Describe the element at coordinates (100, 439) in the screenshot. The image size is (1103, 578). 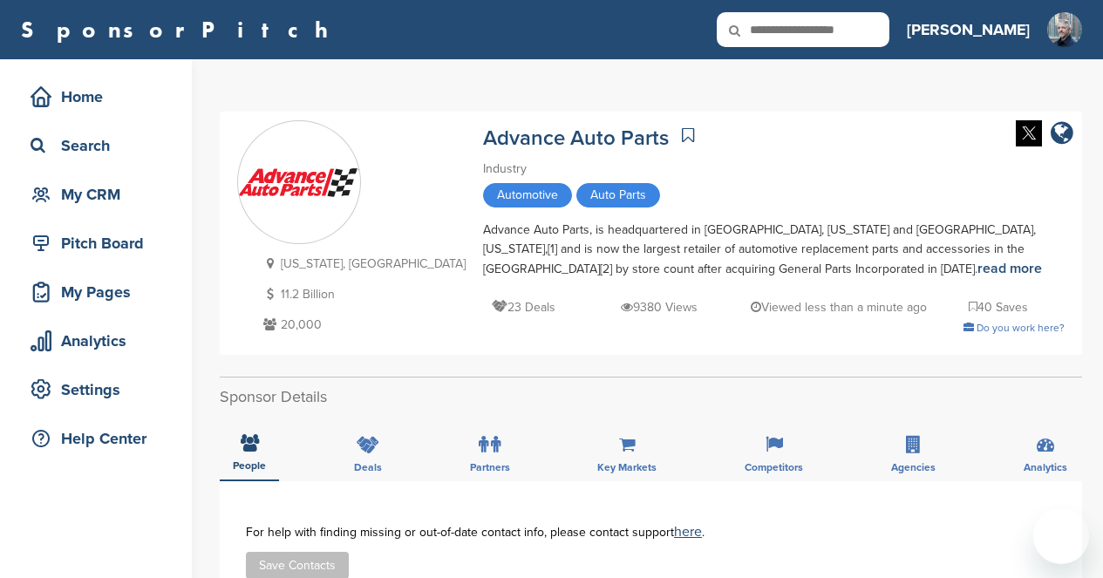
I see `div: Help Center` at that location.